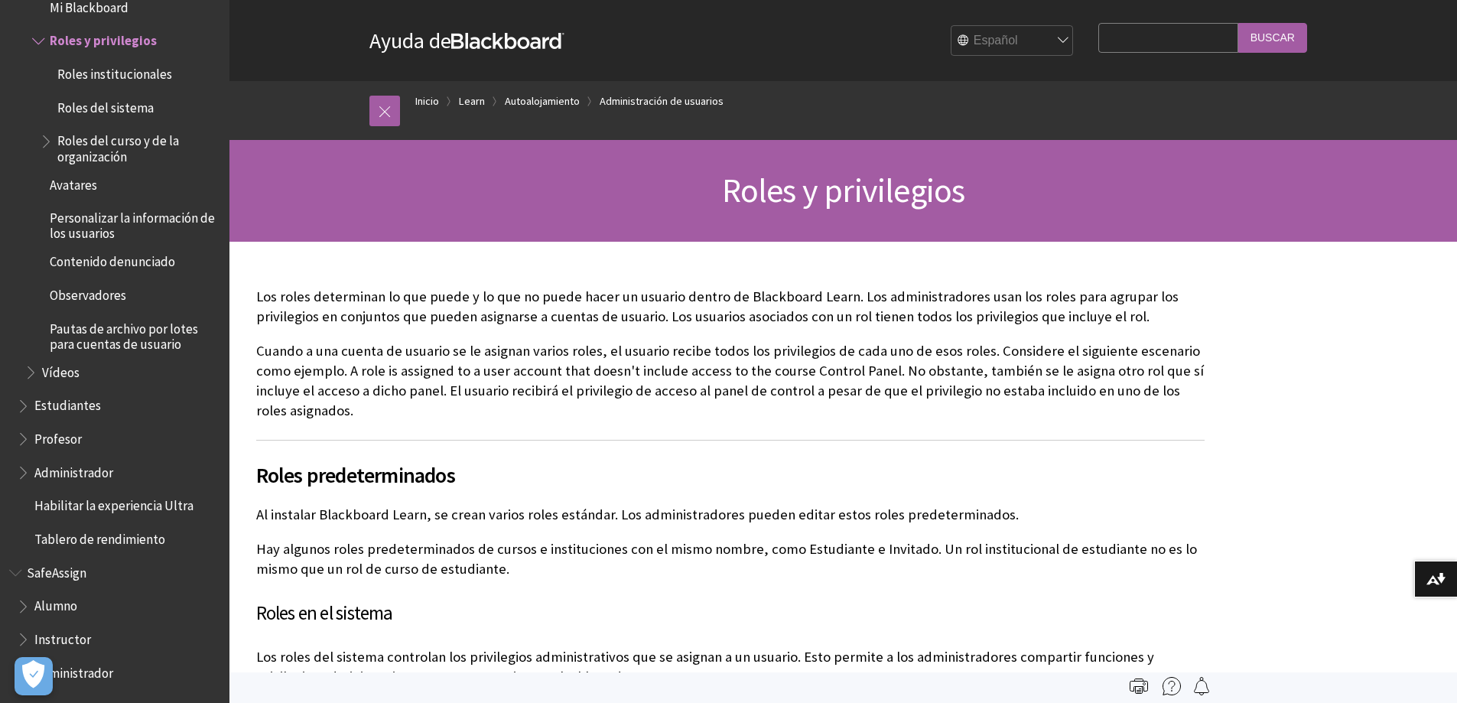 The image size is (1457, 703). Describe the element at coordinates (134, 223) in the screenshot. I see `span: Personalizar la información de los usuarios` at that location.